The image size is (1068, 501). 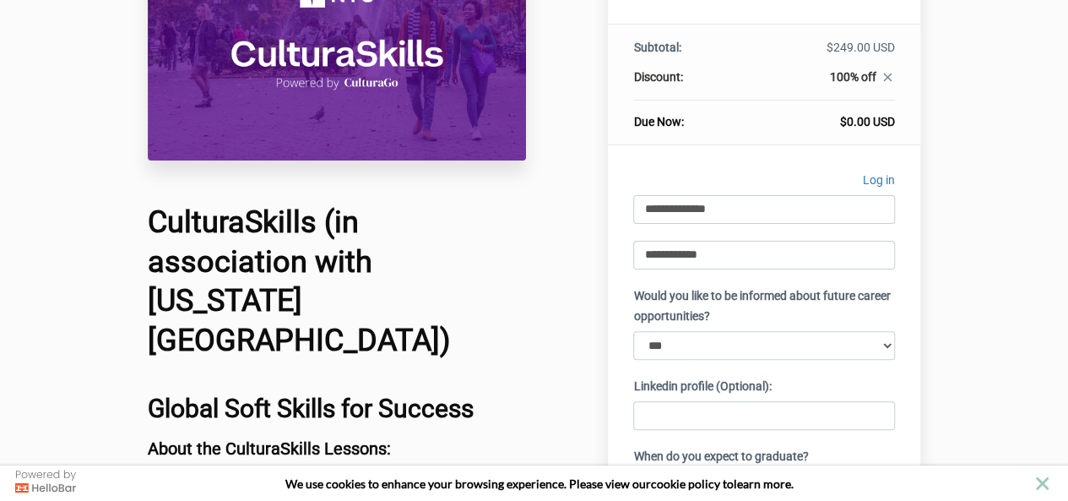 I want to click on span: cookie policy, so click(x=685, y=483).